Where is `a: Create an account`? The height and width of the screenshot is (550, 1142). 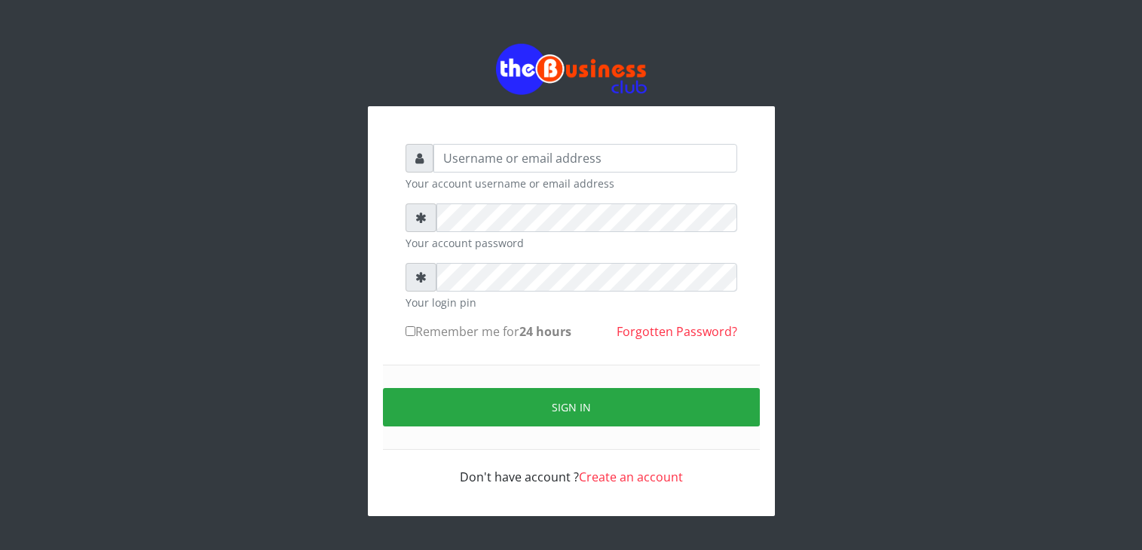
a: Create an account is located at coordinates (631, 477).